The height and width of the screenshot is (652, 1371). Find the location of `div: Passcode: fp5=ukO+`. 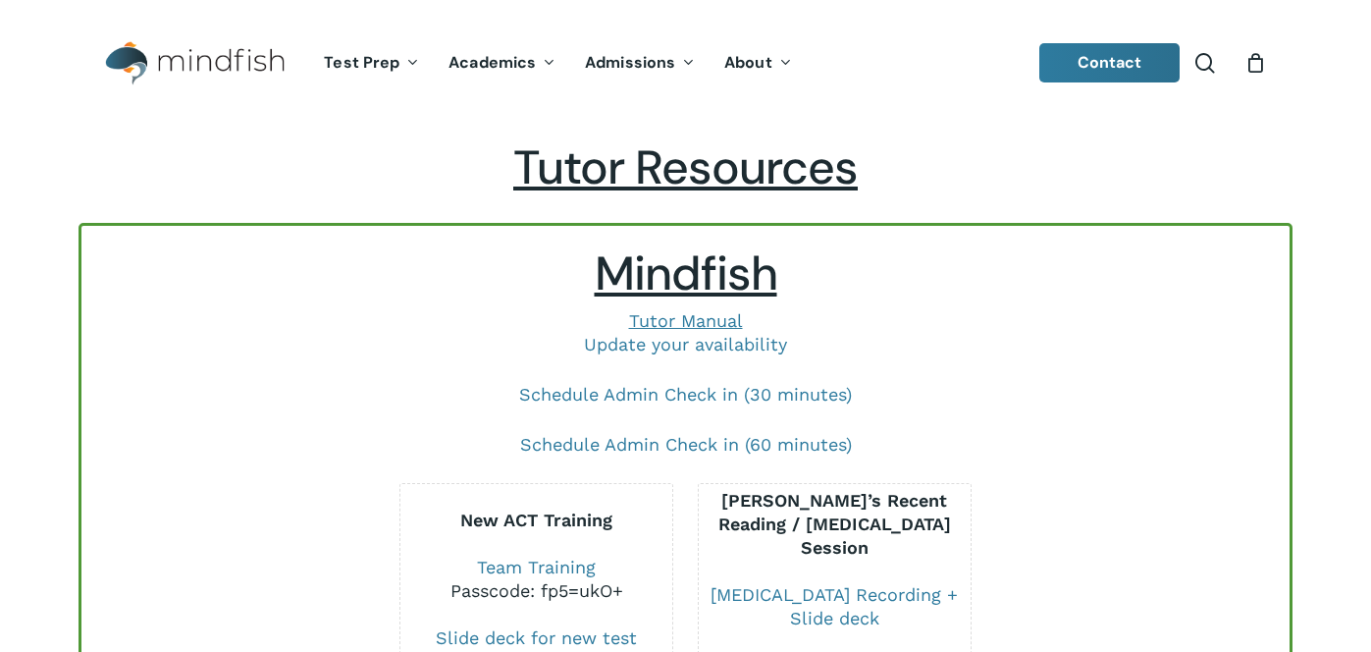

div: Passcode: fp5=ukO+ is located at coordinates (536, 591).